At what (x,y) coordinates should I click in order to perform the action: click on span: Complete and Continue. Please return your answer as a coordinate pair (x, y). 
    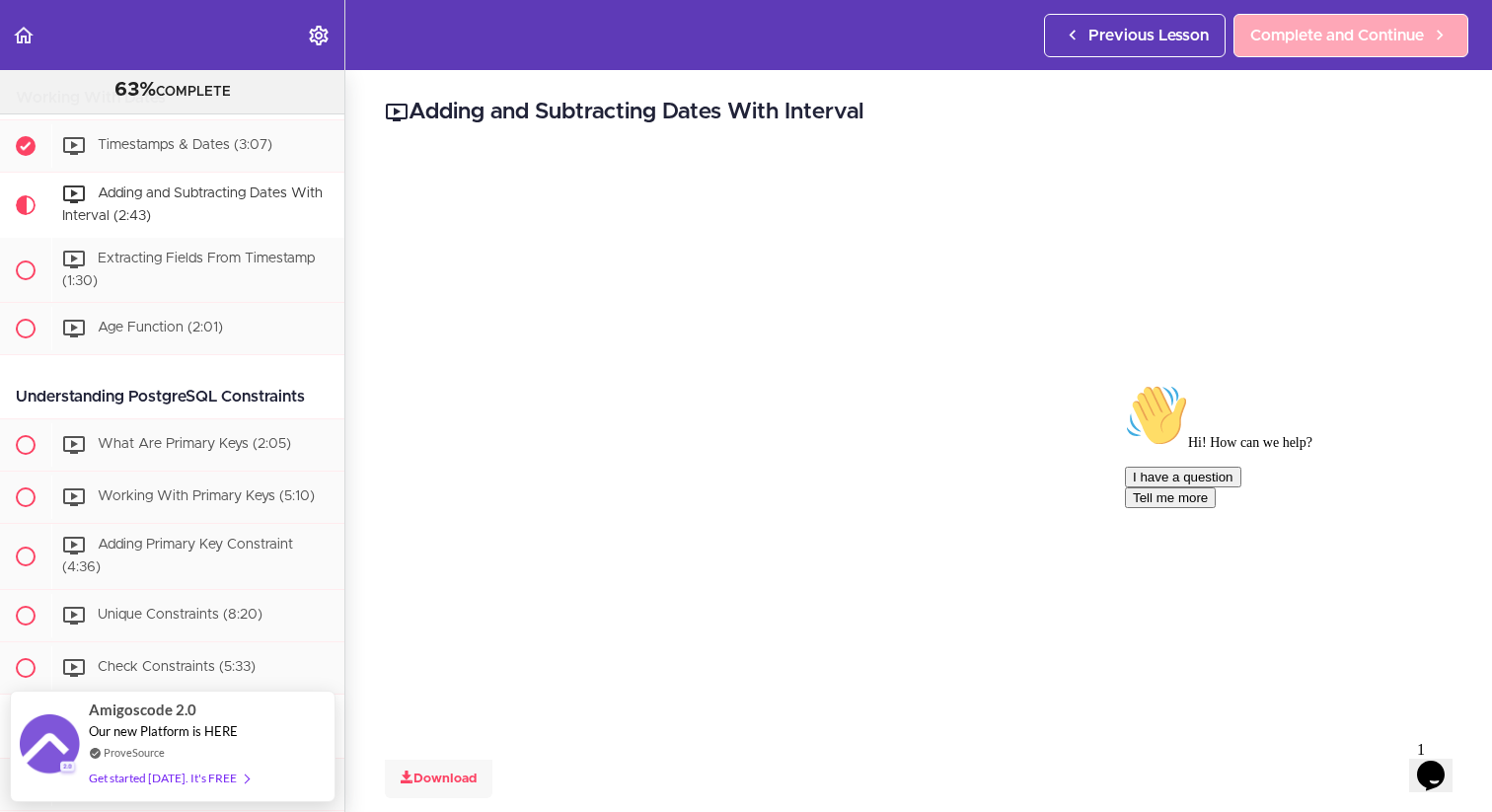
    Looking at the image, I should click on (1337, 36).